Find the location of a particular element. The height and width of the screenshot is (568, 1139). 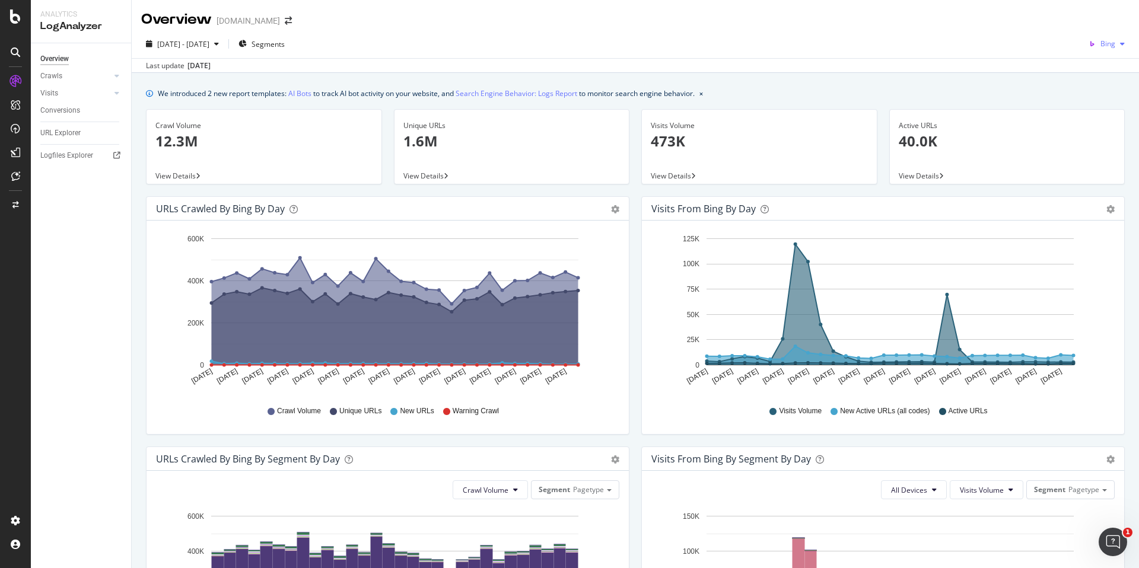

div: URL Explorer is located at coordinates (61, 133).